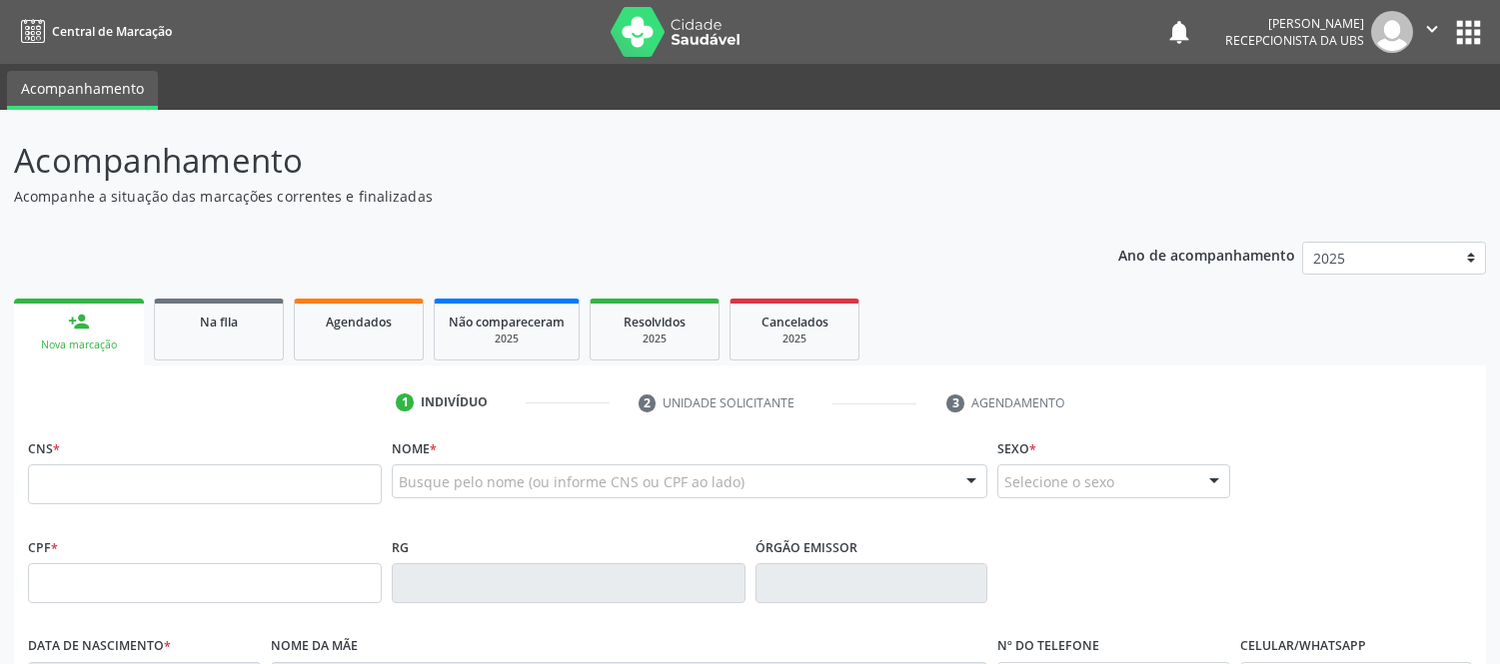 The width and height of the screenshot is (1500, 664). I want to click on span: Selecione o sexo, so click(1059, 482).